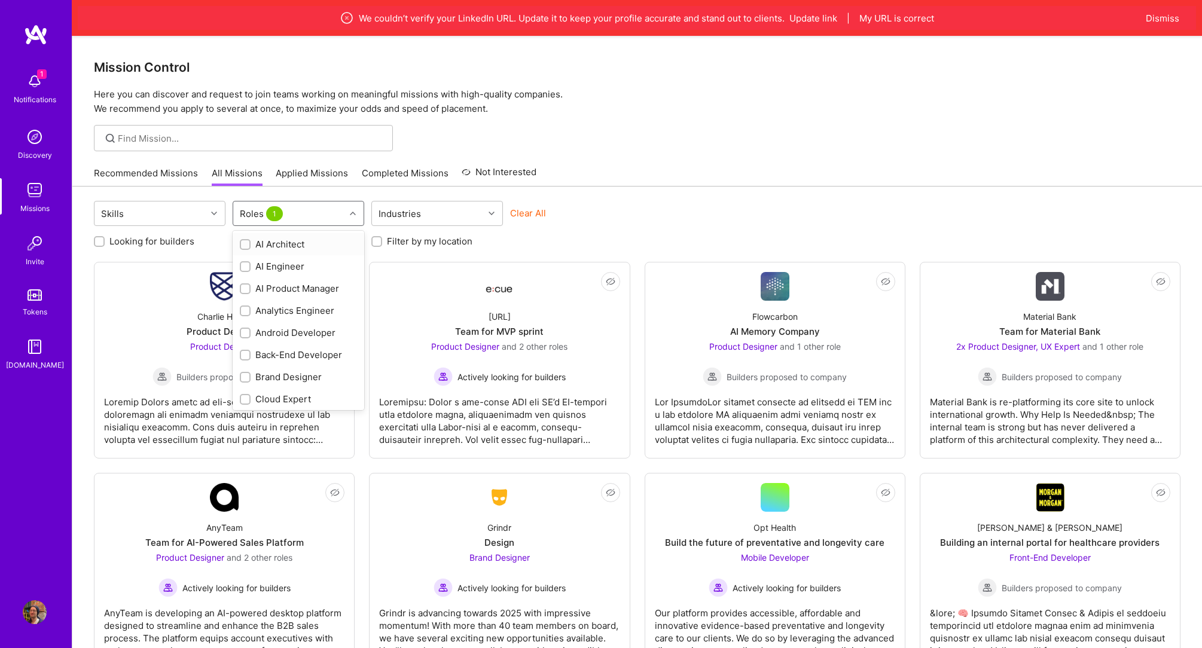 The width and height of the screenshot is (1202, 648). I want to click on i: icon SearchGrey, so click(110, 138).